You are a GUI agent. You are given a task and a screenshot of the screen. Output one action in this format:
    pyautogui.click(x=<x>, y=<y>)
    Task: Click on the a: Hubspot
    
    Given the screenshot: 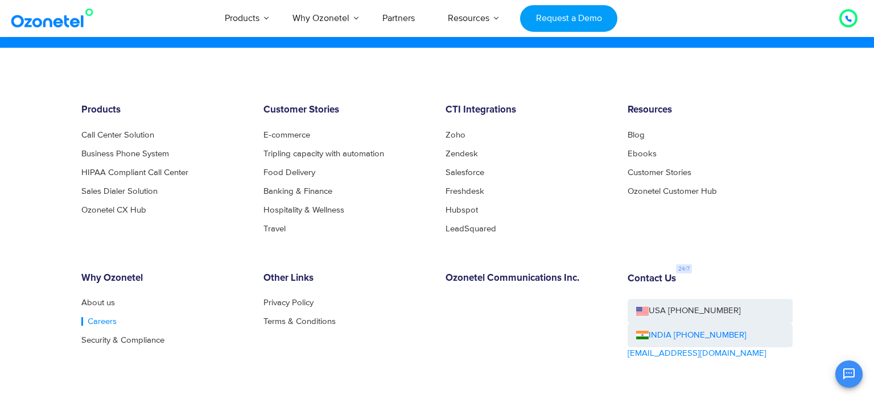 What is the action you would take?
    pyautogui.click(x=461, y=210)
    